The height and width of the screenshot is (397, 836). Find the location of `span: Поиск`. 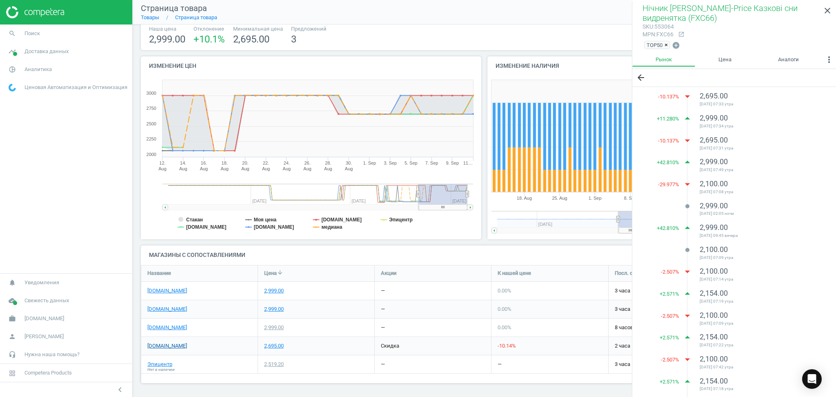

span: Поиск is located at coordinates (32, 33).